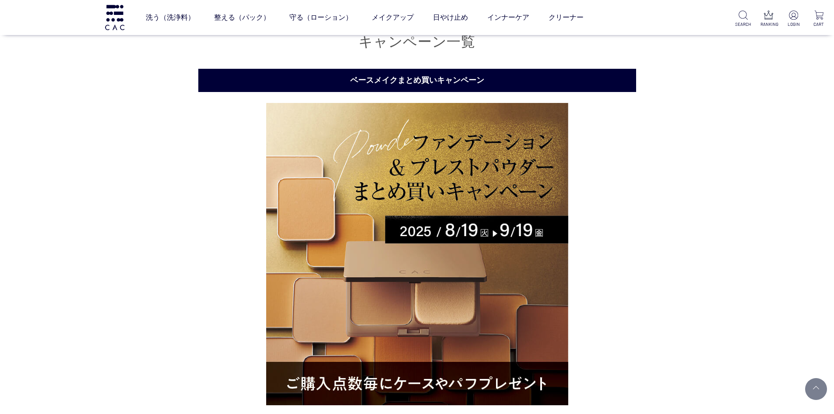  Describe the element at coordinates (793, 19) in the screenshot. I see `a: LOGIN` at that location.